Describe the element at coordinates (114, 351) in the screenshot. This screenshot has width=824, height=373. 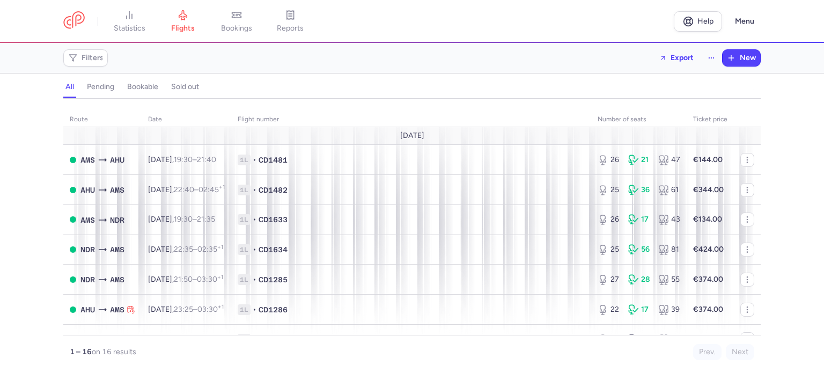
I see `span: on 16 results` at that location.